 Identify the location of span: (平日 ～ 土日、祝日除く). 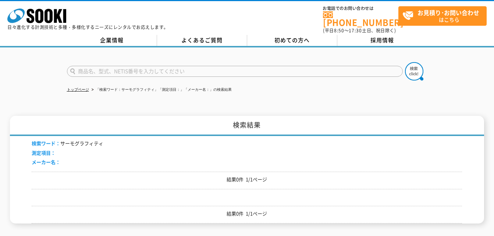
(359, 31).